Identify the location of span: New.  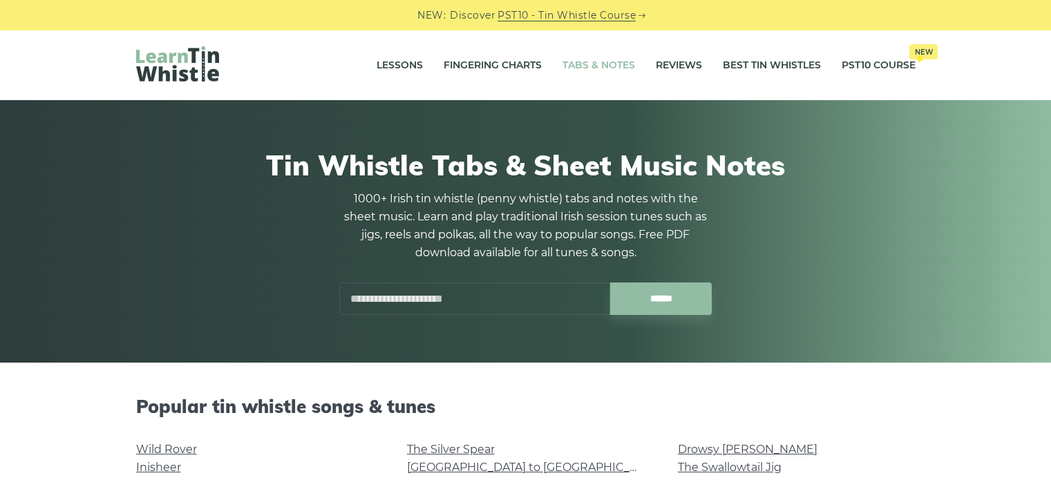
(923, 52).